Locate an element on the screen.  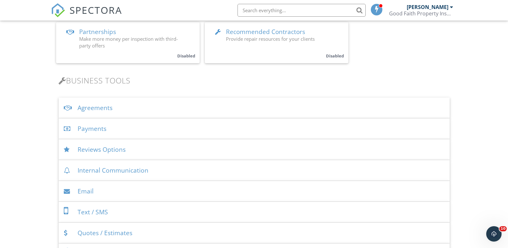
div: Payments is located at coordinates (254, 129).